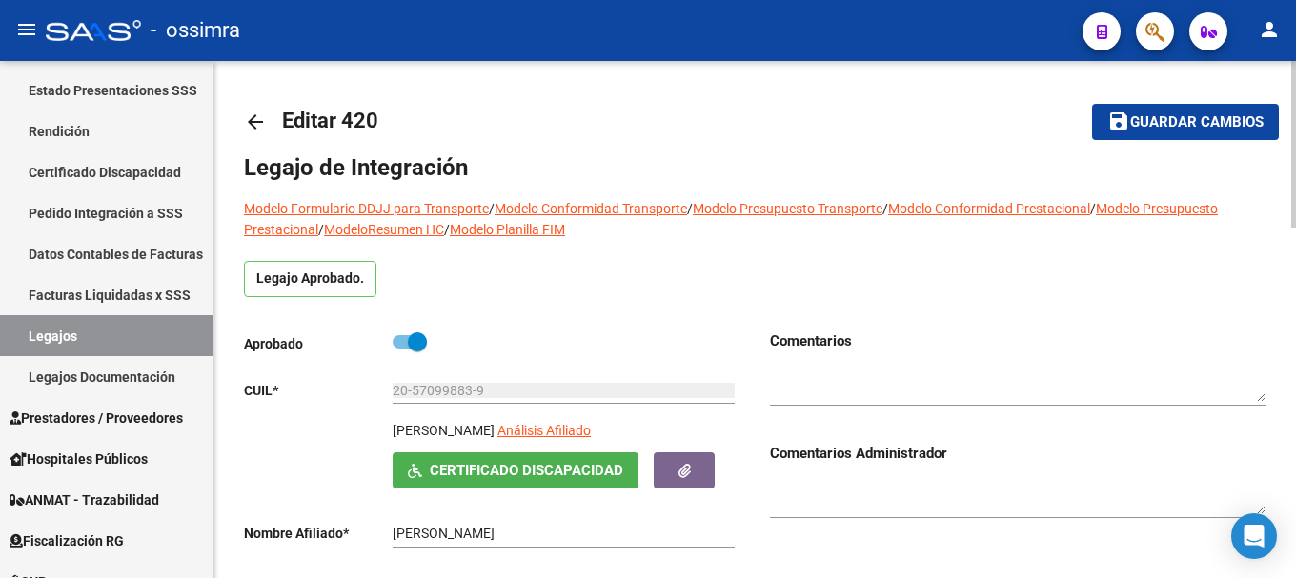 The width and height of the screenshot is (1296, 578). I want to click on button: Certificado Discapacidad, so click(515, 470).